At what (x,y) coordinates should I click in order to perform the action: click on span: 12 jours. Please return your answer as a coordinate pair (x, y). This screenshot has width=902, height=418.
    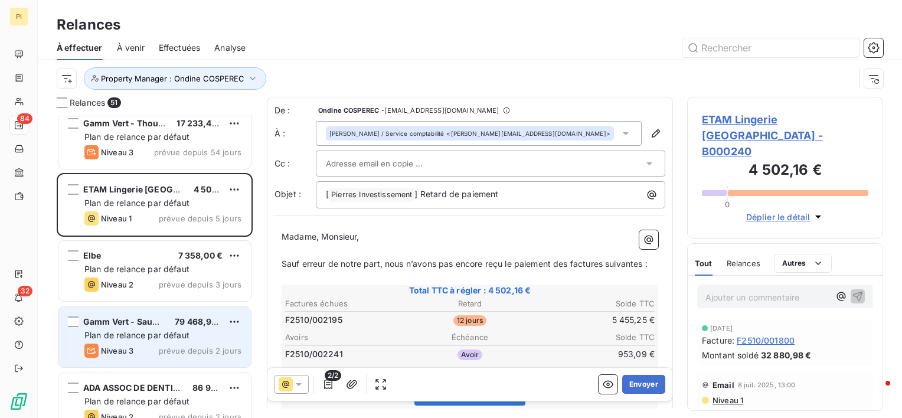
    Looking at the image, I should click on (470, 320).